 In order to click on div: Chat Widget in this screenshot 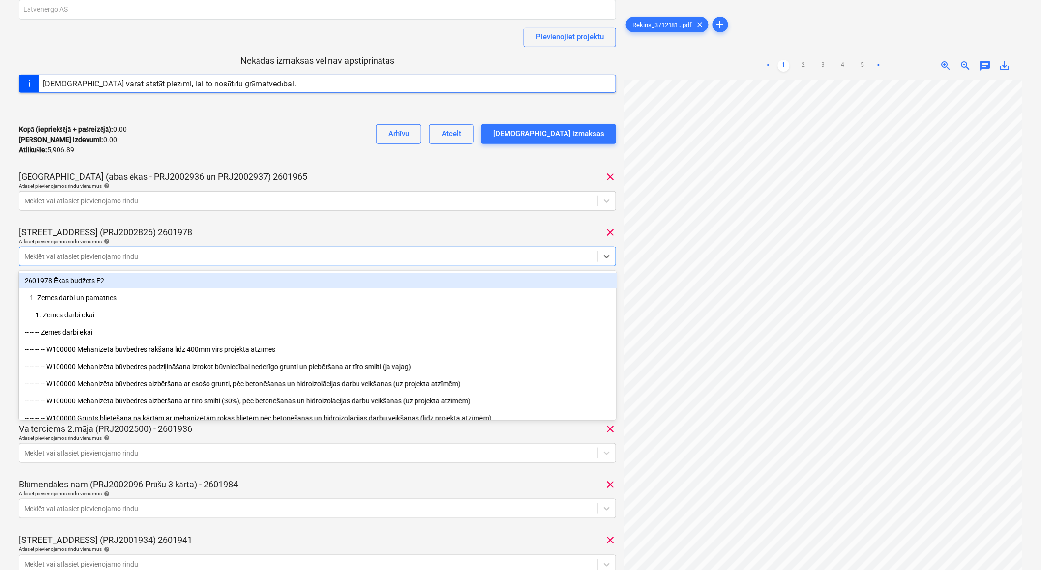, I will do `click(1016, 547)`.